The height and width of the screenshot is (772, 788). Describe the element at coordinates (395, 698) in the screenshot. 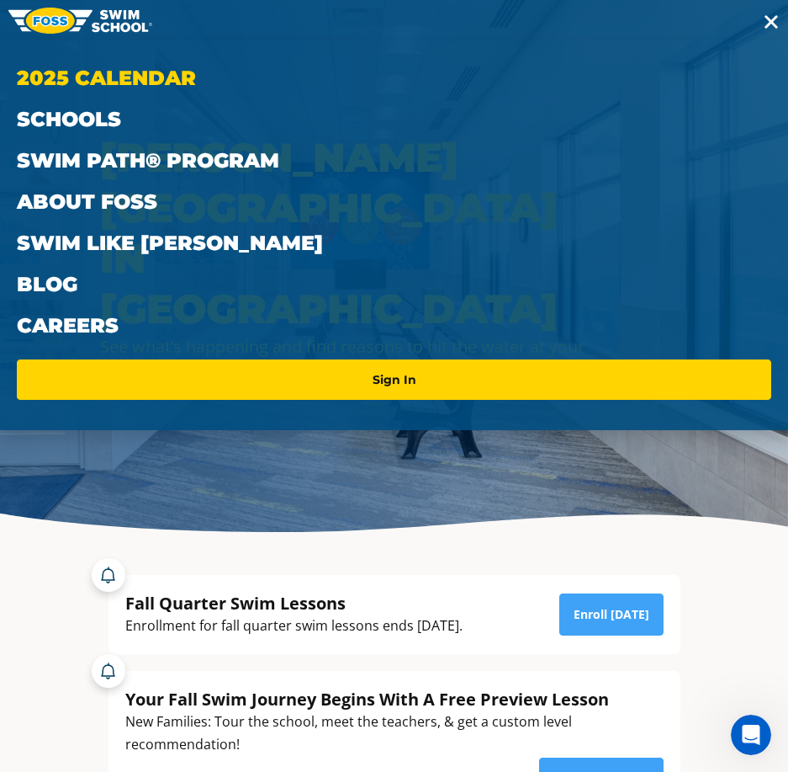

I see `div: Your Fall Swim Journey Begins With A Free Preview Lesson` at that location.